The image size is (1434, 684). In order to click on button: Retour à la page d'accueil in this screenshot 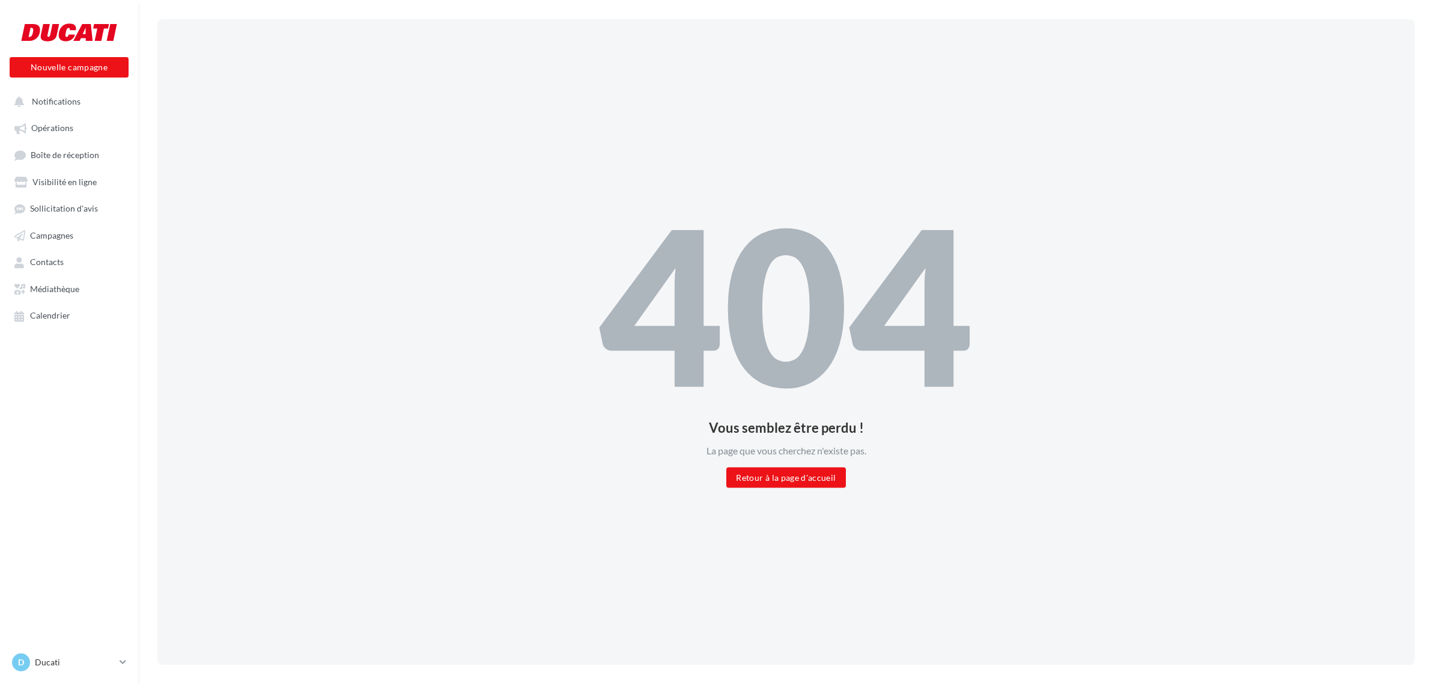, I will do `click(786, 477)`.